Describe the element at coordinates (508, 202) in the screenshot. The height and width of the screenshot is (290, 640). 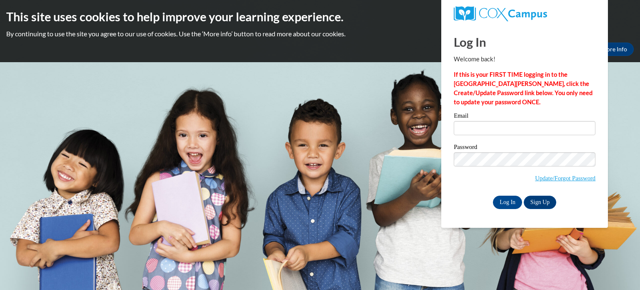
I see `input: Log In` at that location.